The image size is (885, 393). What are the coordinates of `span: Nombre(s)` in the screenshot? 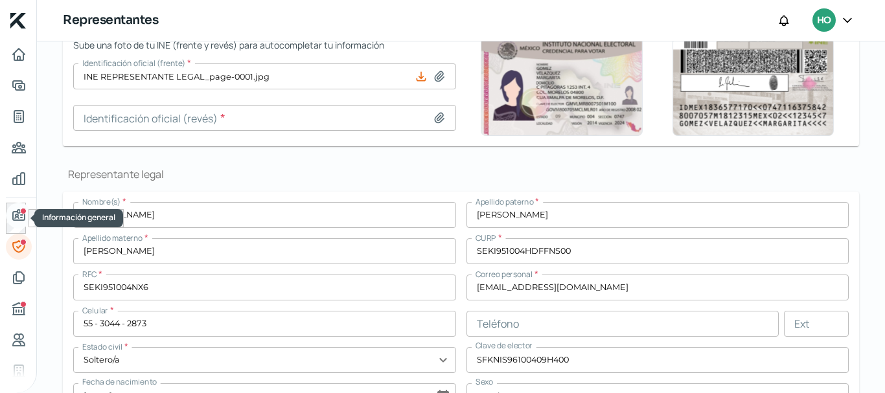 It's located at (101, 201).